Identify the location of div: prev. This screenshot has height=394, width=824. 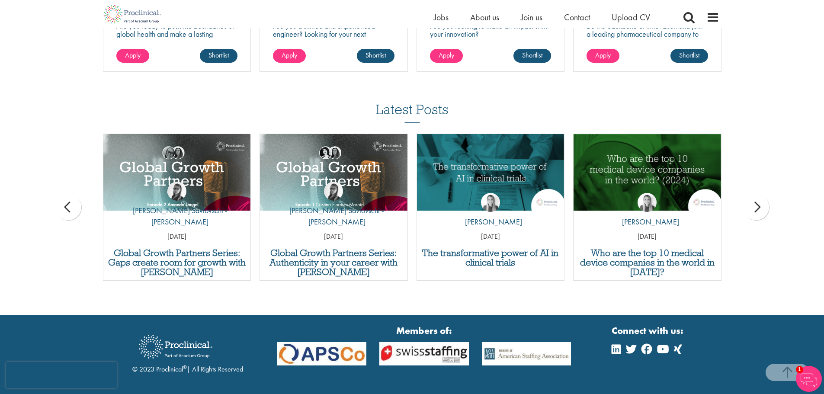
(68, 207).